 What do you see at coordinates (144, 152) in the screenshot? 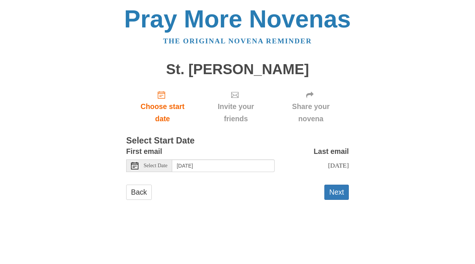
I see `label: First email` at bounding box center [144, 152].